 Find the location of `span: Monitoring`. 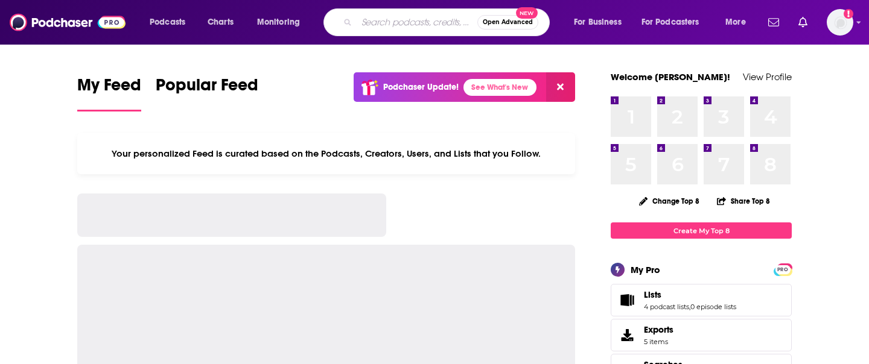

span: Monitoring is located at coordinates (278, 22).